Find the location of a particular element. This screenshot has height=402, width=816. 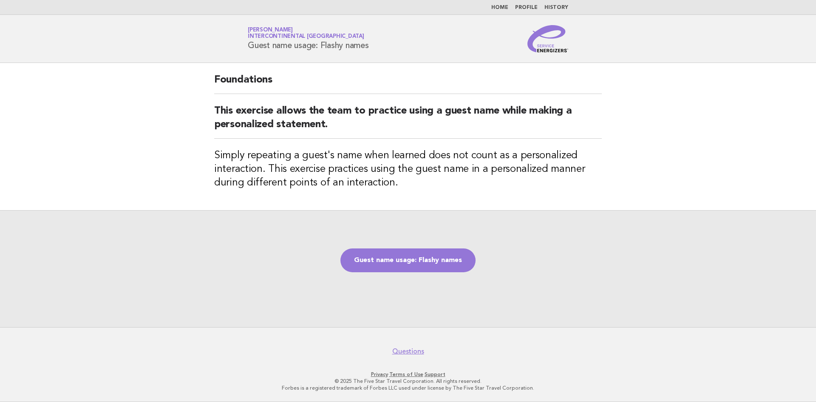

h3: Simply repeating a guest's name when learned does not count as a personalized interaction. This e... is located at coordinates (408, 169).